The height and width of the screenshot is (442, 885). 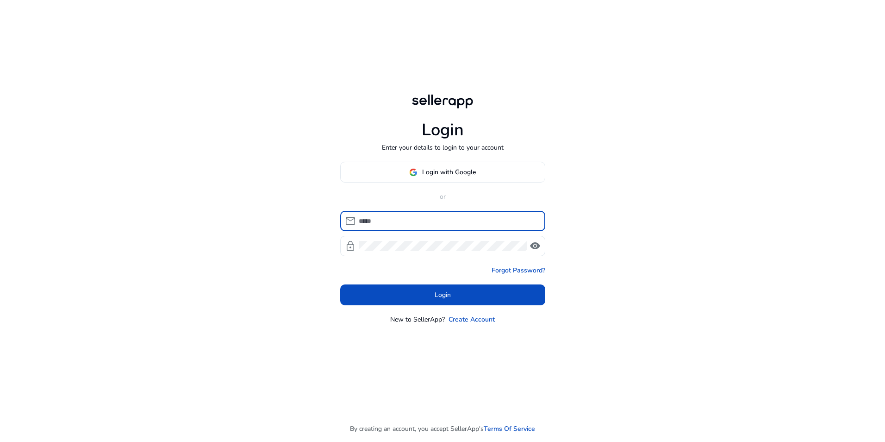 I want to click on a: Create Account, so click(x=472, y=319).